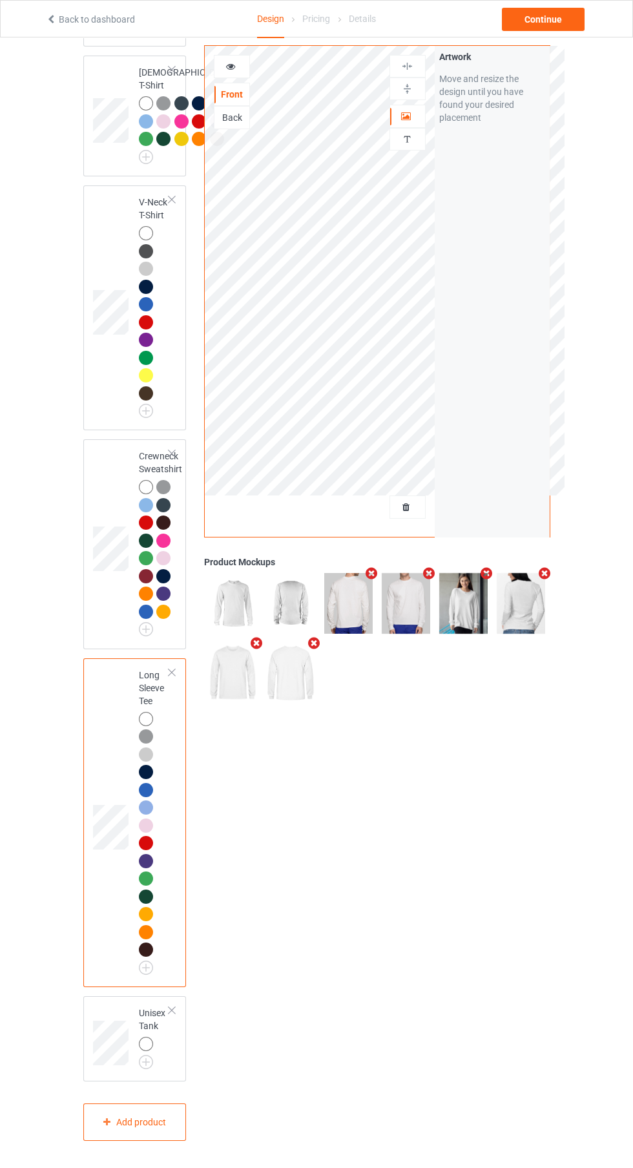  Describe the element at coordinates (492, 98) in the screenshot. I see `div: Move and resize the design until you have found your desired placement` at that location.